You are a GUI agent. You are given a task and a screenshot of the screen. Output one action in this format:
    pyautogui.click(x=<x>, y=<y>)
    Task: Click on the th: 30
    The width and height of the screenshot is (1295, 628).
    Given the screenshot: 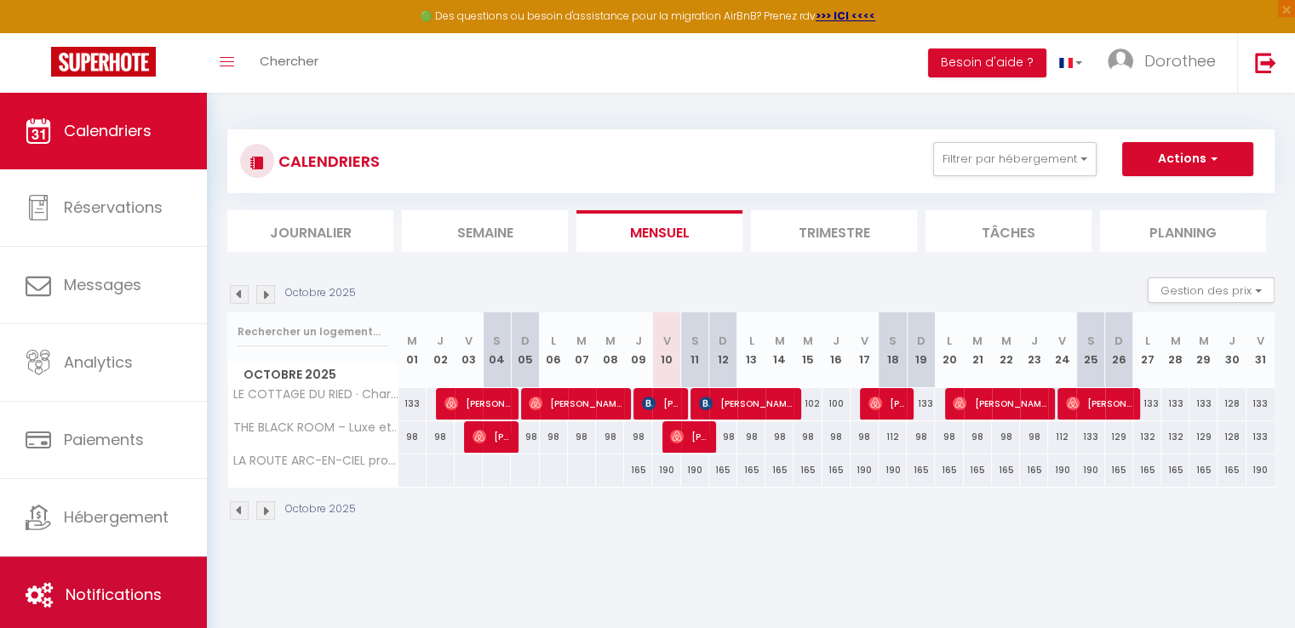 What is the action you would take?
    pyautogui.click(x=1231, y=350)
    